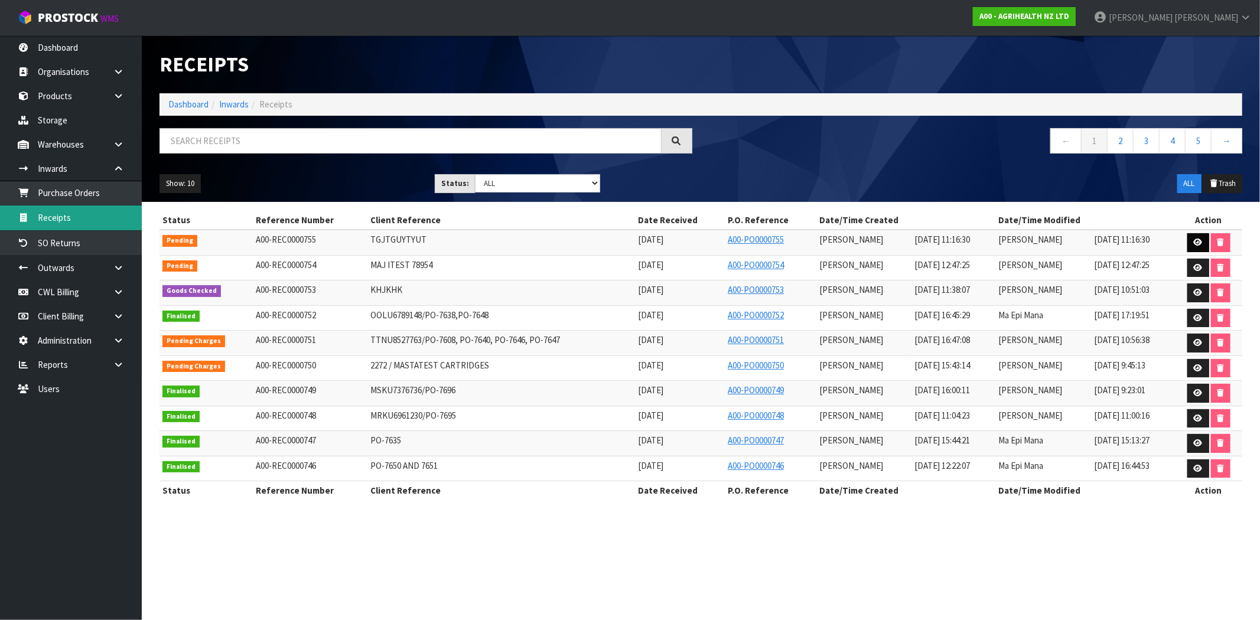  I want to click on strong: Status:, so click(455, 183).